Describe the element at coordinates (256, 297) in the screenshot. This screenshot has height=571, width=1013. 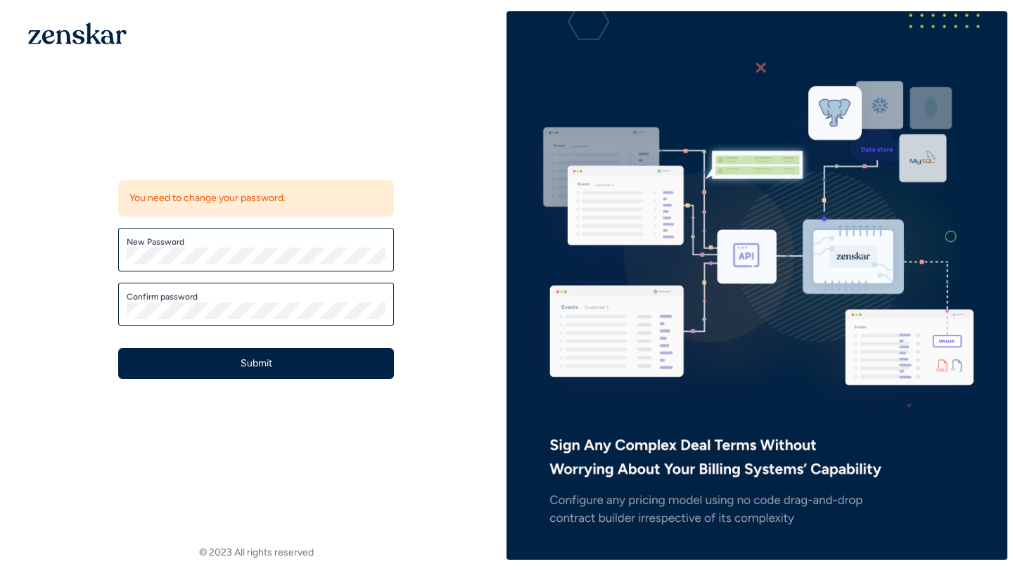
I see `label: Confirm password` at that location.